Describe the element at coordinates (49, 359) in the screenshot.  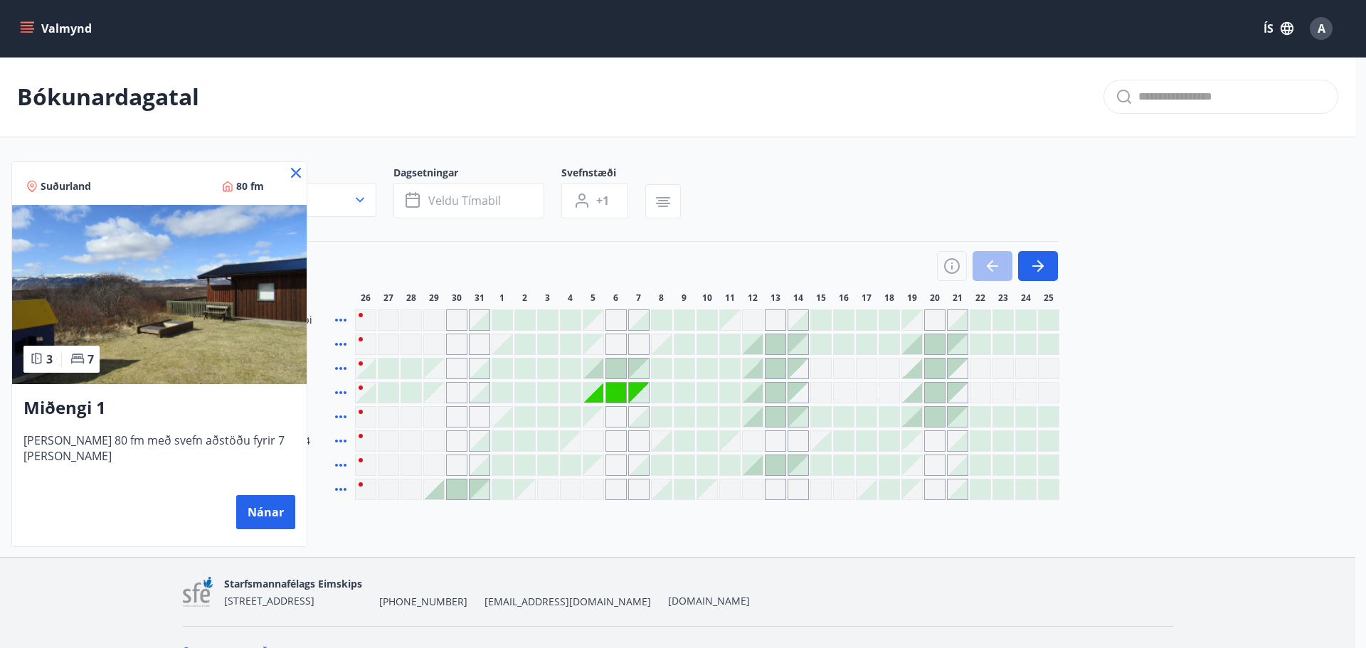
I see `span: 3` at that location.